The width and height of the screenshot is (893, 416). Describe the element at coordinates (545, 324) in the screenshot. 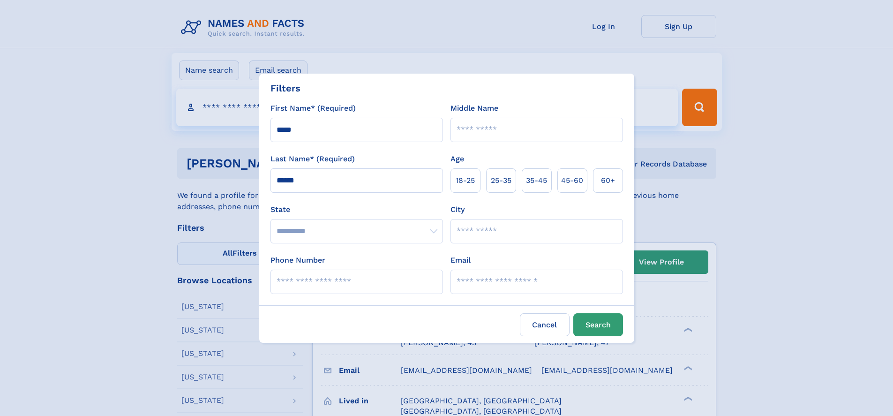

I see `label: Cancel` at that location.